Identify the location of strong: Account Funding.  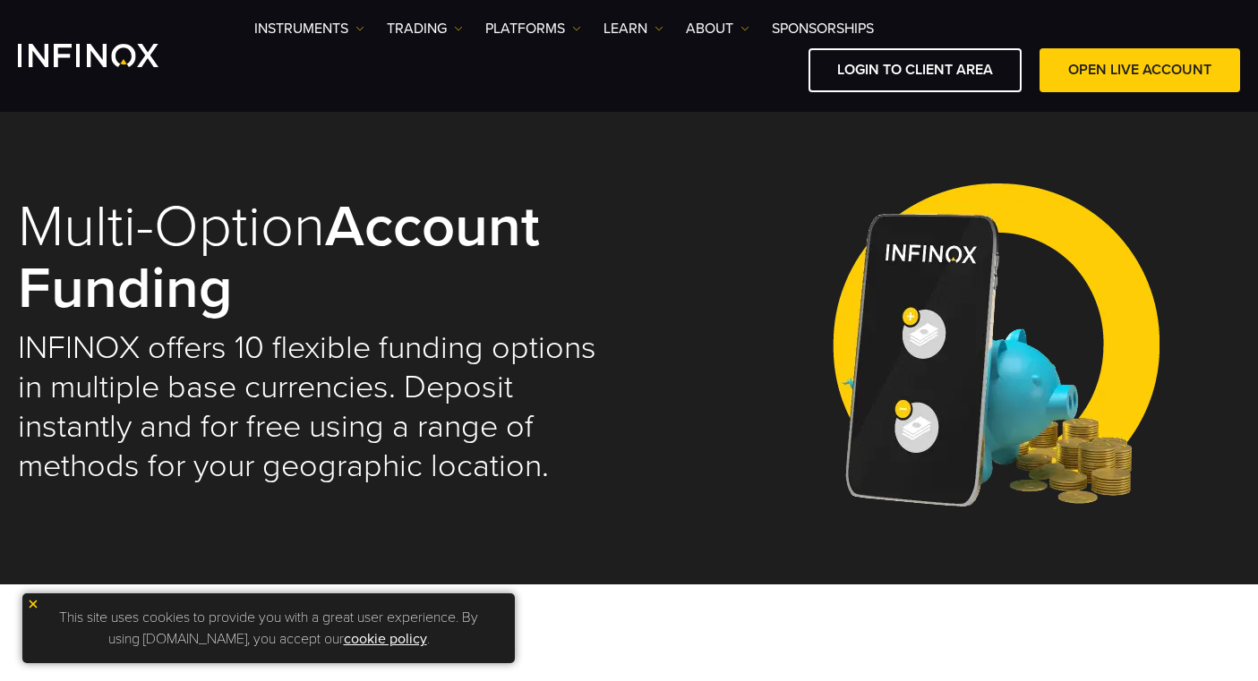
(278, 257).